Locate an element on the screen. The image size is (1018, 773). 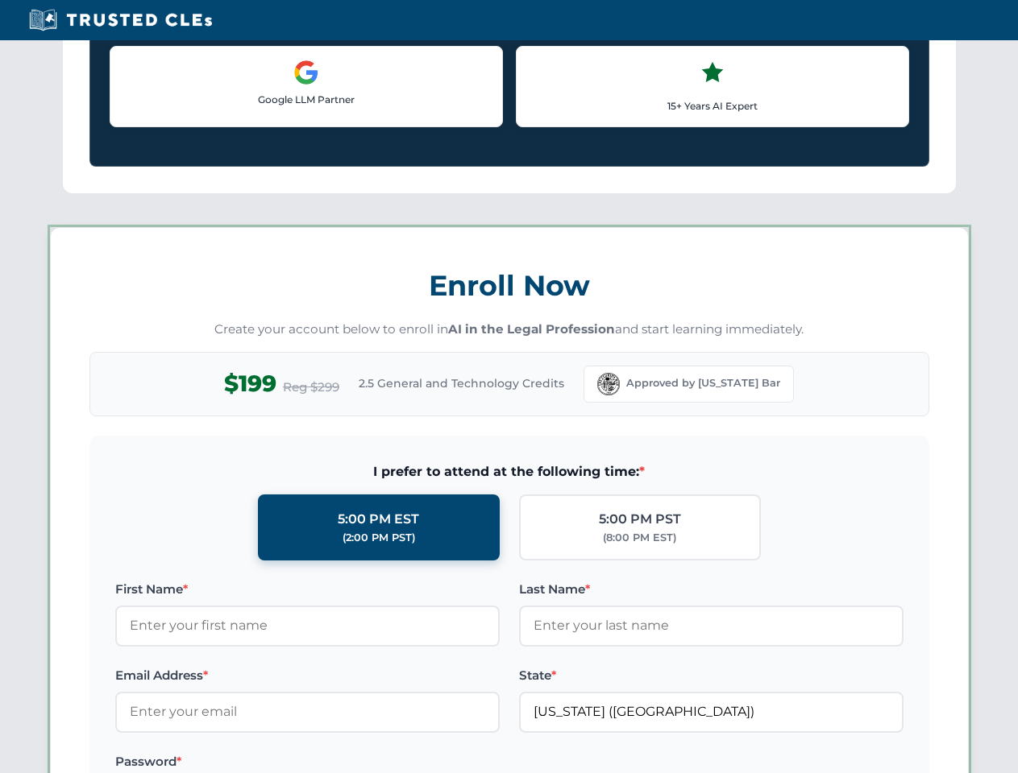
label: First Name is located at coordinates (307, 590).